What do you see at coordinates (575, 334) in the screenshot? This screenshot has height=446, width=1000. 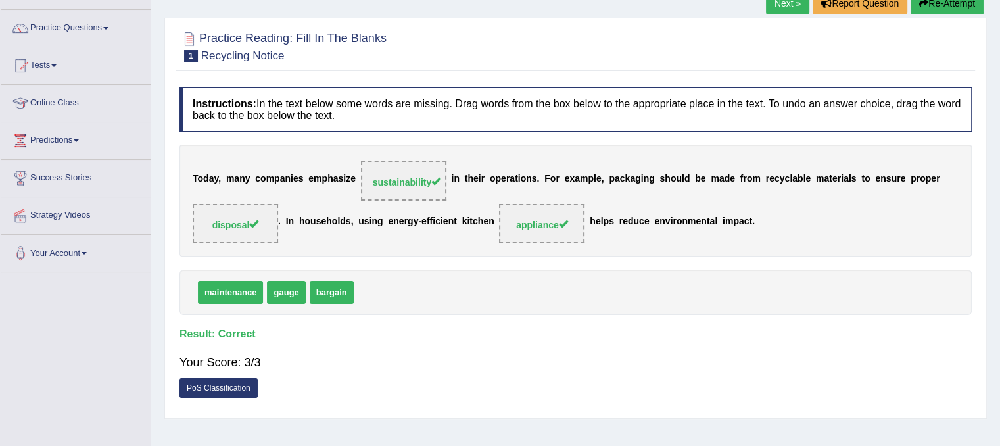 I see `h4: Result:` at bounding box center [575, 334].